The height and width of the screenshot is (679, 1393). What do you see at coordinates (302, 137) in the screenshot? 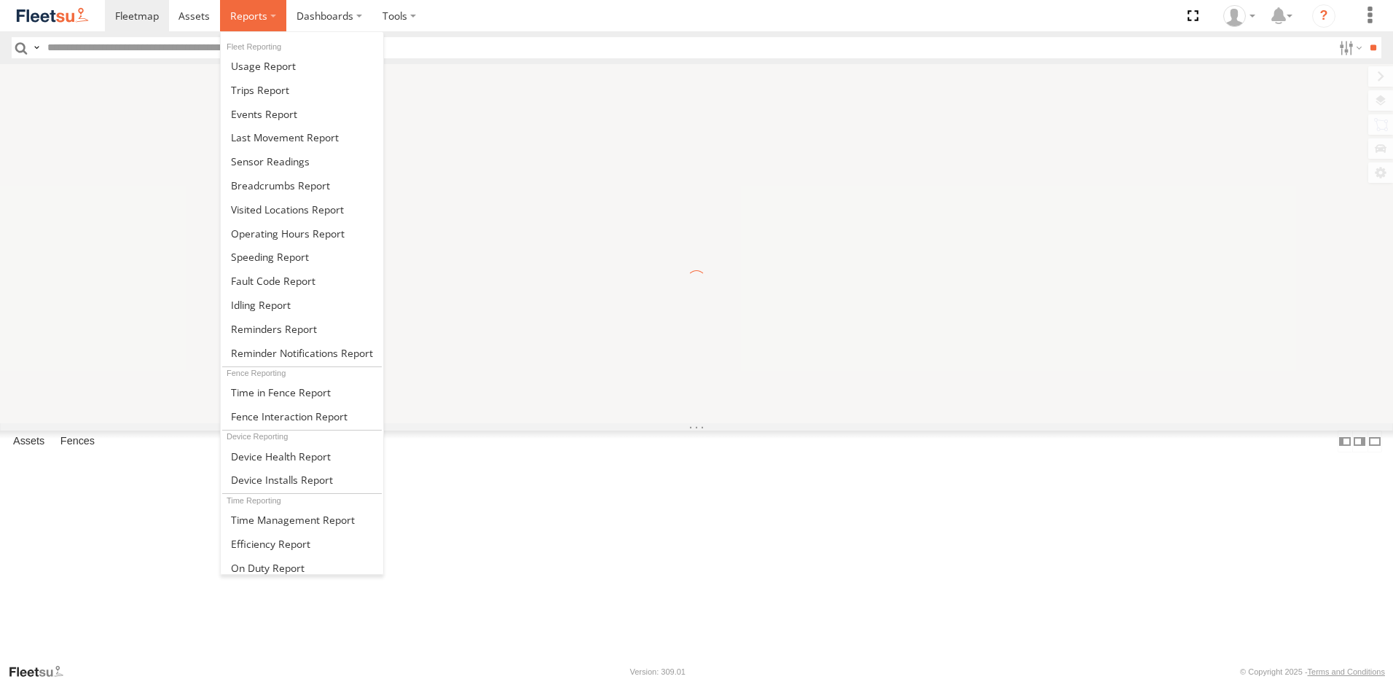
I see `a: Last Movement Report` at bounding box center [302, 137].